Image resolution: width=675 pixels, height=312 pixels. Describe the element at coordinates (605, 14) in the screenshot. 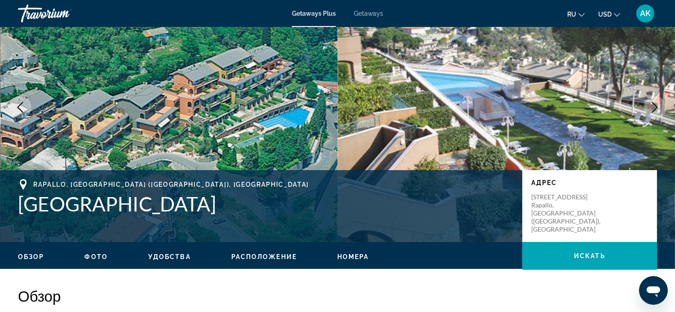

I see `span: USD` at that location.